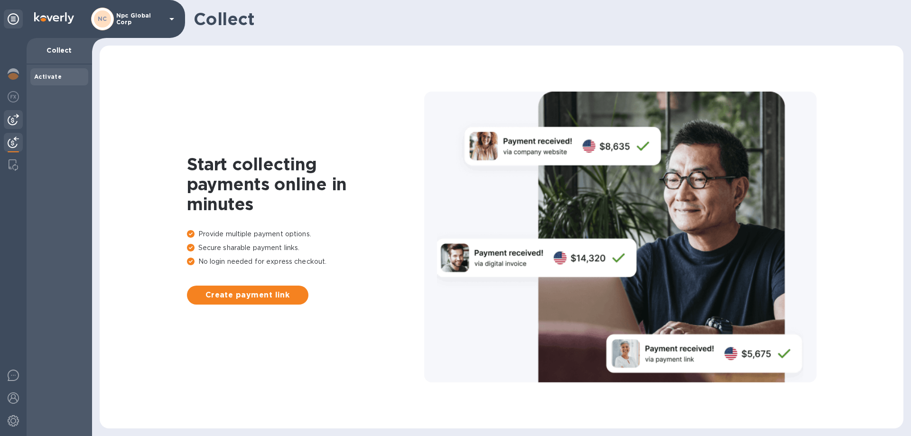 Image resolution: width=911 pixels, height=436 pixels. What do you see at coordinates (140, 19) in the screenshot?
I see `p: Npc Global Corp` at bounding box center [140, 19].